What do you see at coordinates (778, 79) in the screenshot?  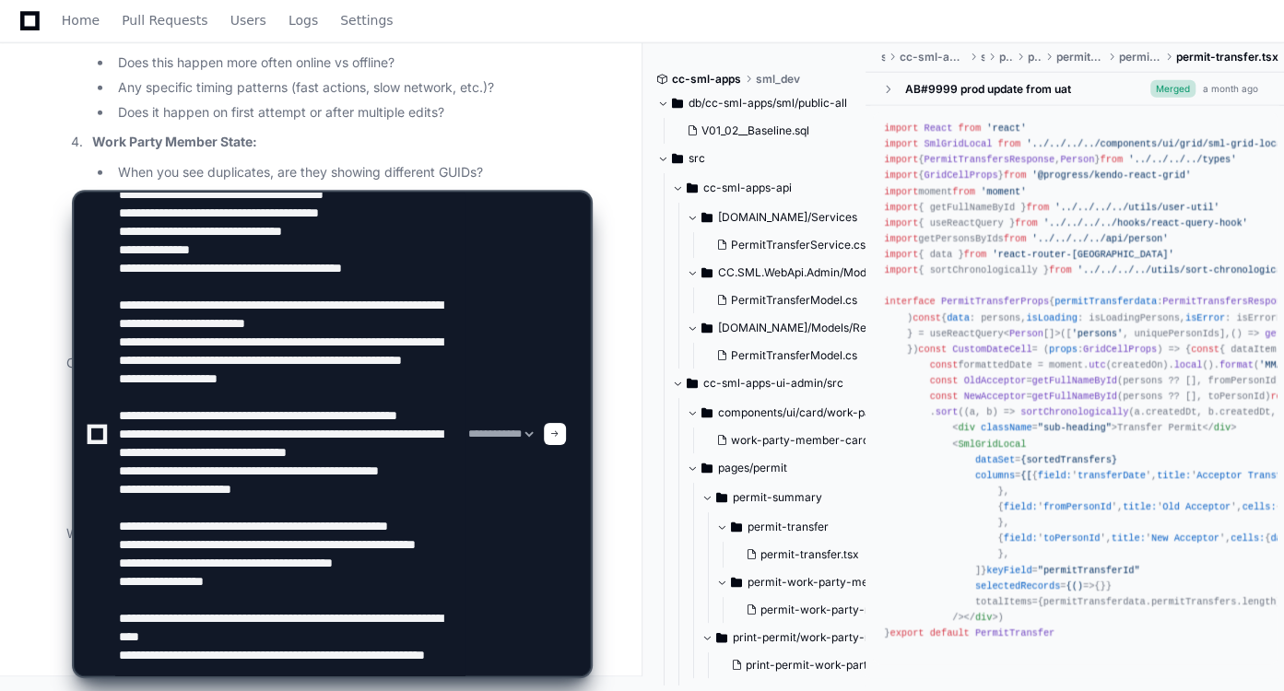 I see `span: sml_dev` at bounding box center [778, 79].